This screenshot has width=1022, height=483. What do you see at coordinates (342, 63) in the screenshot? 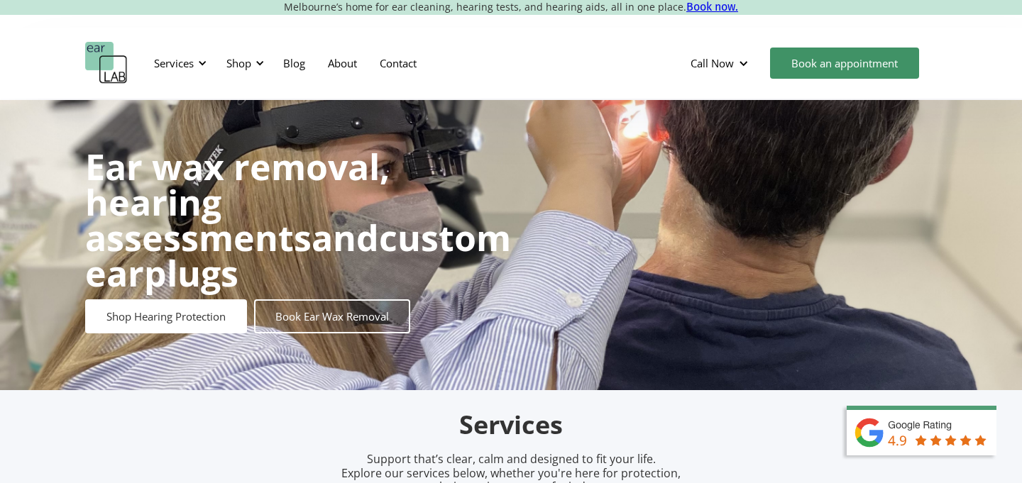
I see `a: About` at bounding box center [342, 63].